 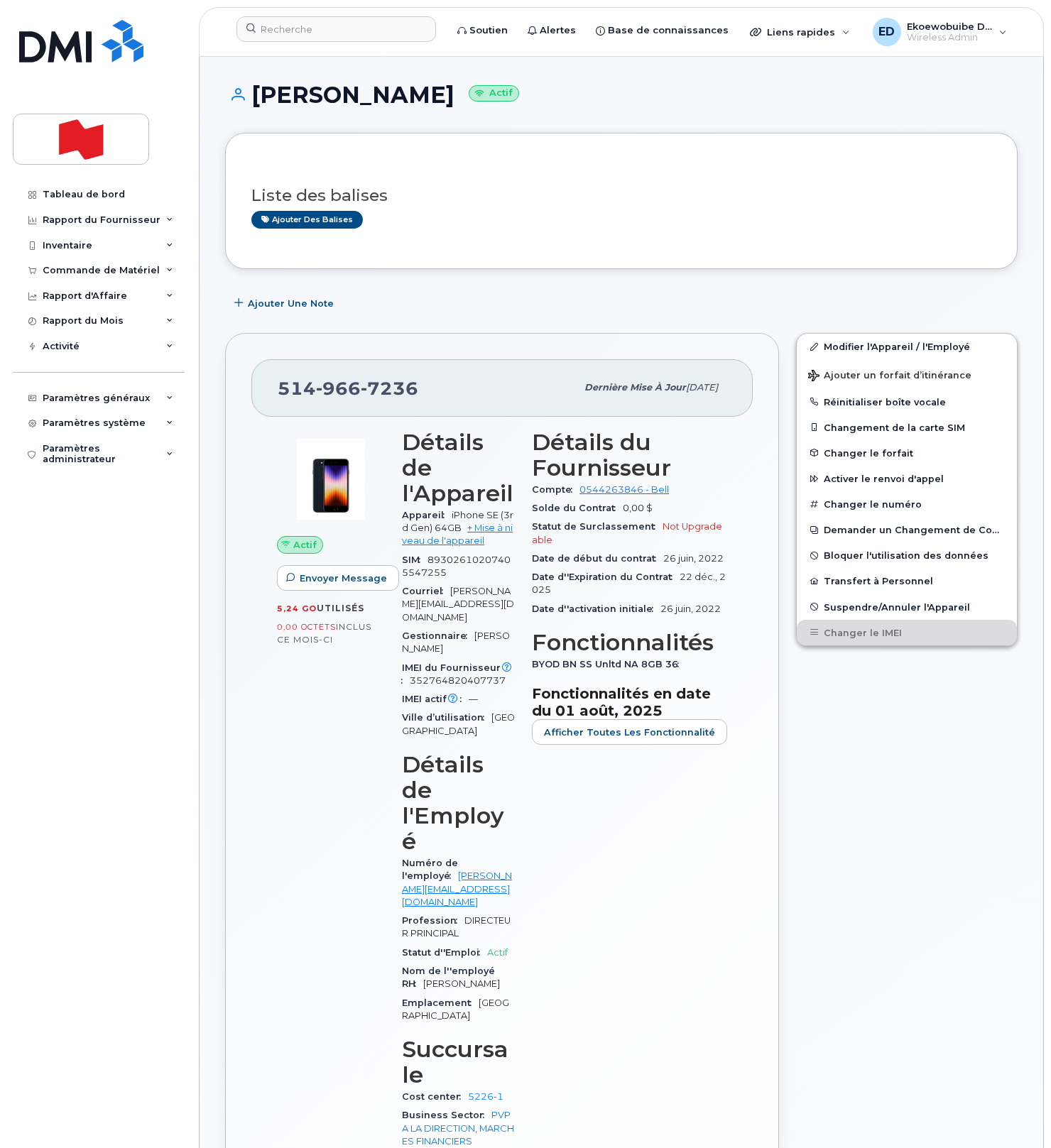 What do you see at coordinates (907, 580) in the screenshot?
I see `button: Transfert à Personnel` at bounding box center [907, 580].